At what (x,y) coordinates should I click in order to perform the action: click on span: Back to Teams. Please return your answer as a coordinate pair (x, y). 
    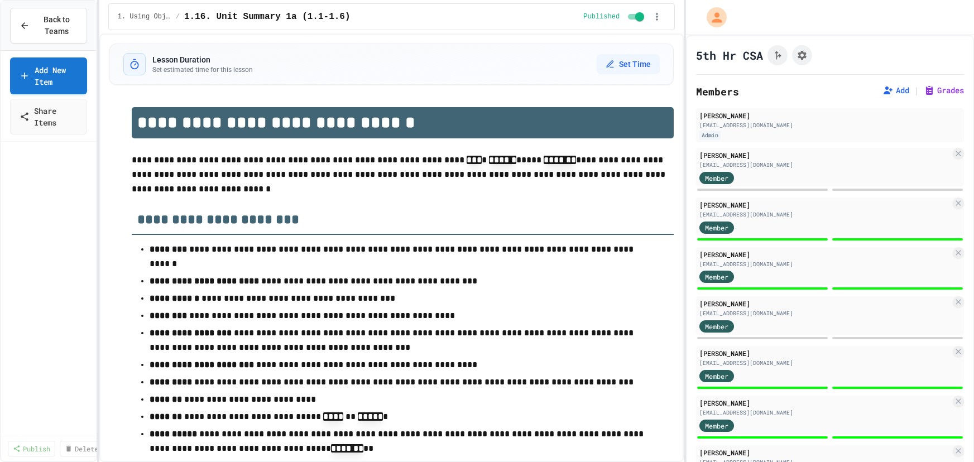
    Looking at the image, I should click on (57, 26).